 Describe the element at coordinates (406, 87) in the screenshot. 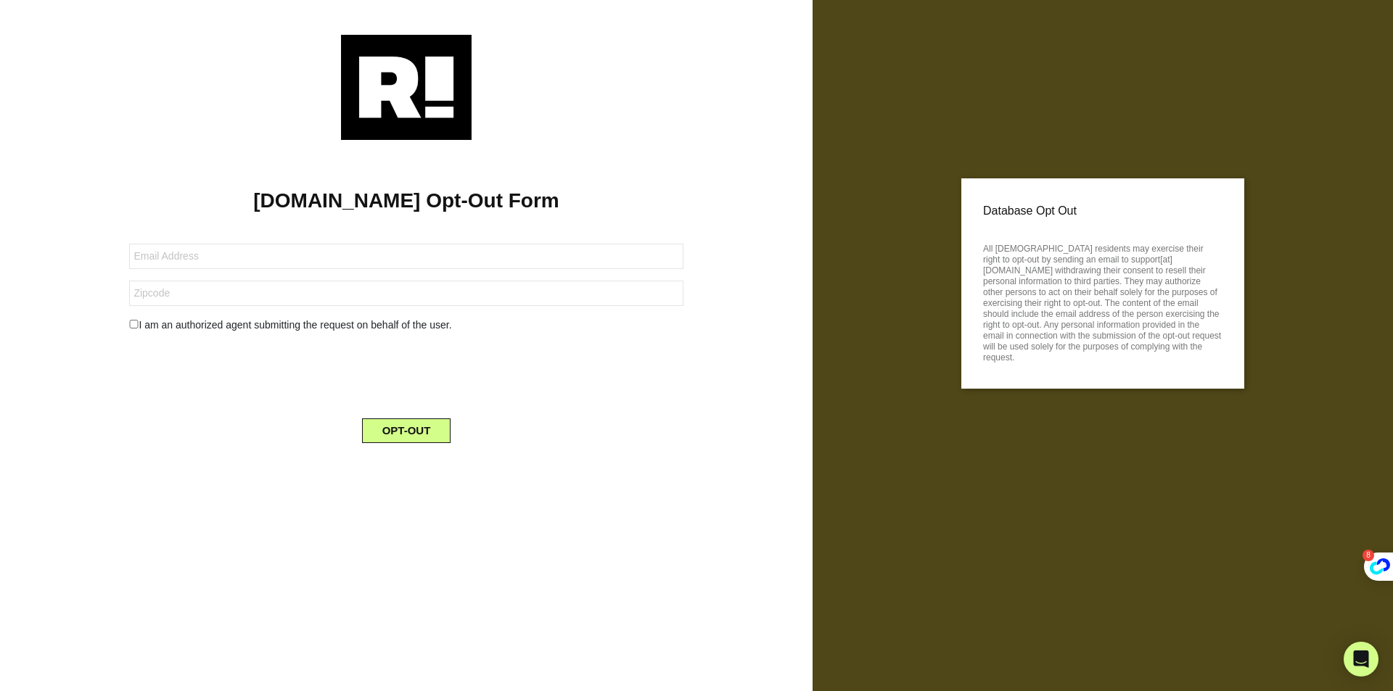

I see `img: Retention.com` at that location.